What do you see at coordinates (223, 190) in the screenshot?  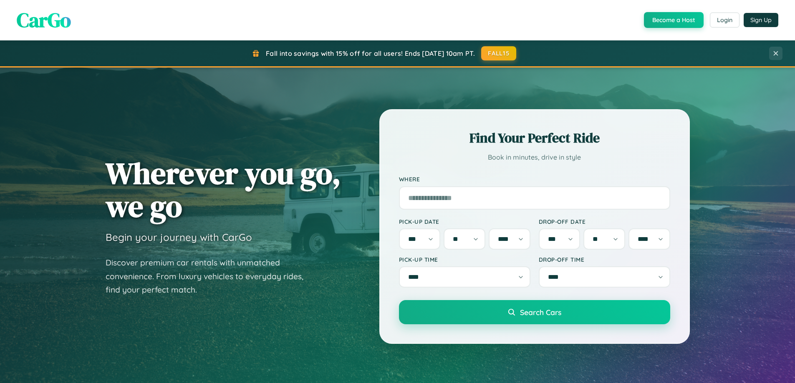 I see `h1: Wherever you go, we go` at bounding box center [223, 190].